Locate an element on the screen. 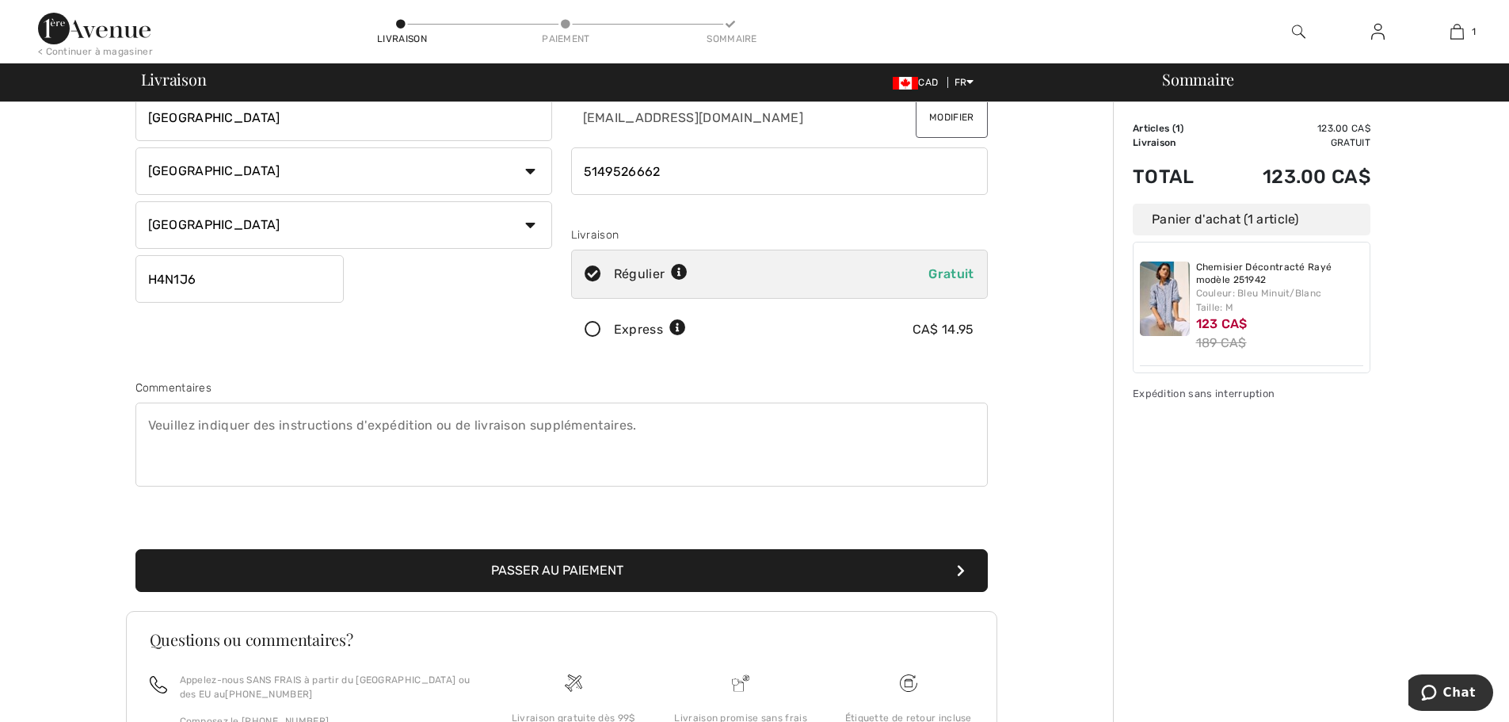 The image size is (1509, 722). h3: Questions ou commentaires? is located at coordinates (562, 639).